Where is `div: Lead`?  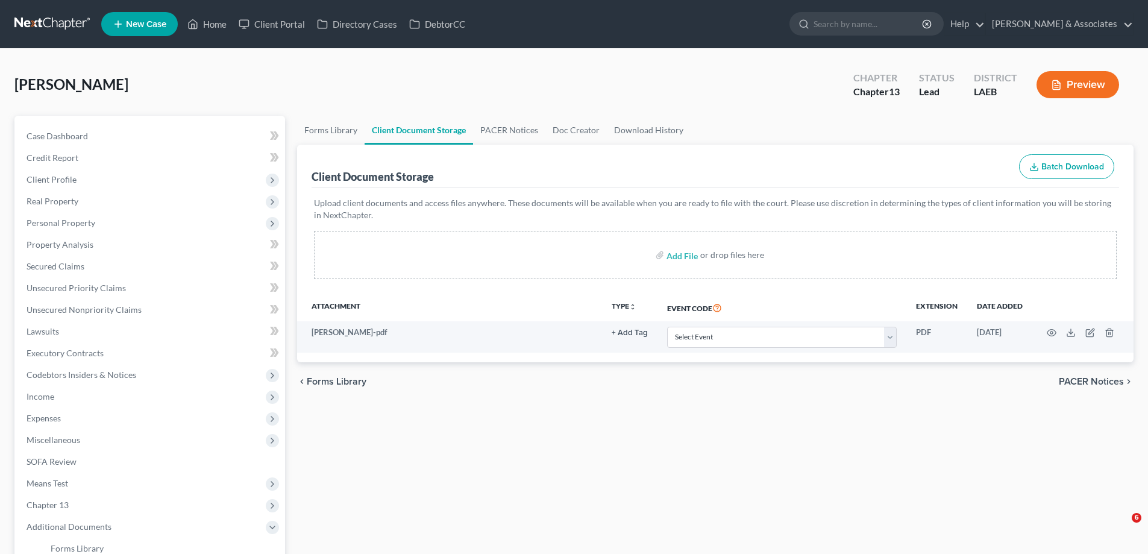 div: Lead is located at coordinates (937, 92).